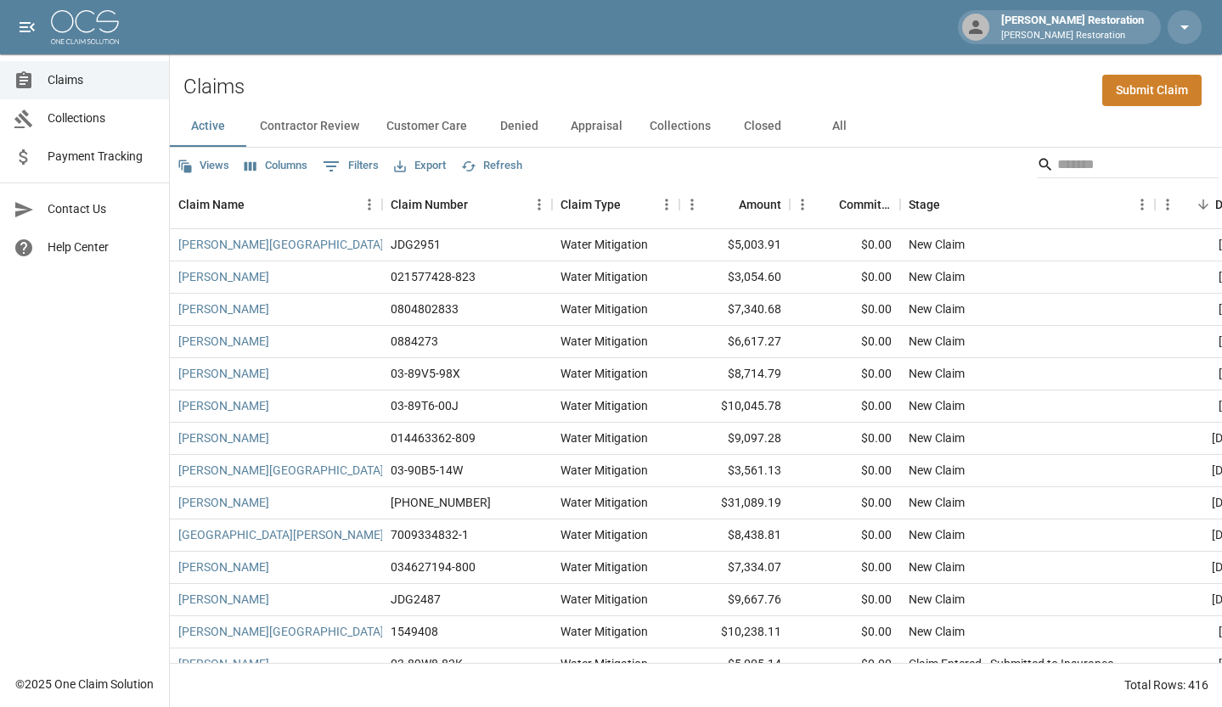 The width and height of the screenshot is (1222, 707). What do you see at coordinates (85, 27) in the screenshot?
I see `img: ocs-logo-white-transparent.png` at bounding box center [85, 27].